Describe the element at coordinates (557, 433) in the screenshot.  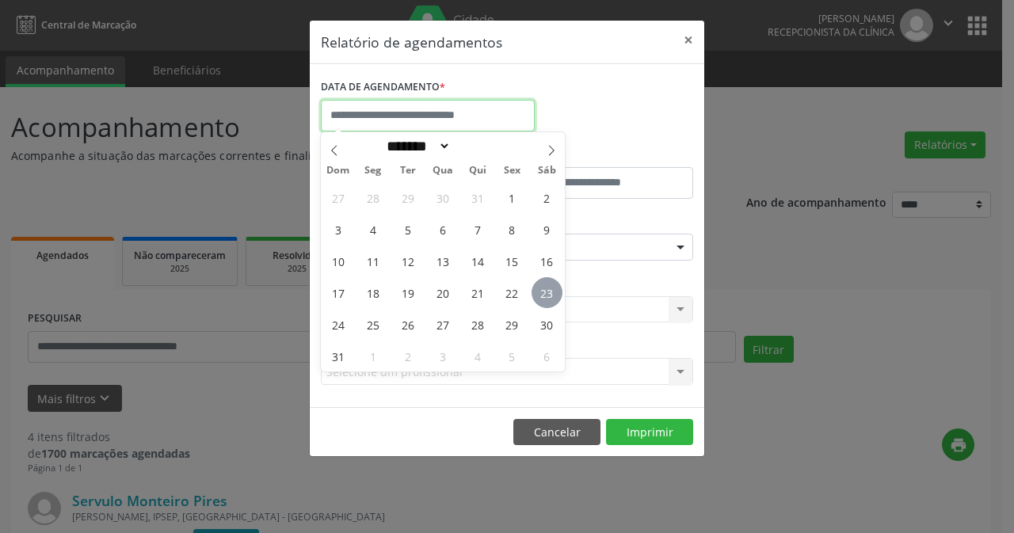
I see `button: Cancelar` at that location.